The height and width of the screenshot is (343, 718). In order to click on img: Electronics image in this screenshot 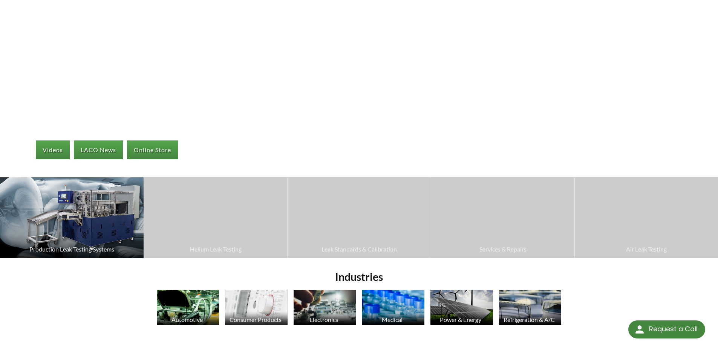, I will do `click(325, 307)`.